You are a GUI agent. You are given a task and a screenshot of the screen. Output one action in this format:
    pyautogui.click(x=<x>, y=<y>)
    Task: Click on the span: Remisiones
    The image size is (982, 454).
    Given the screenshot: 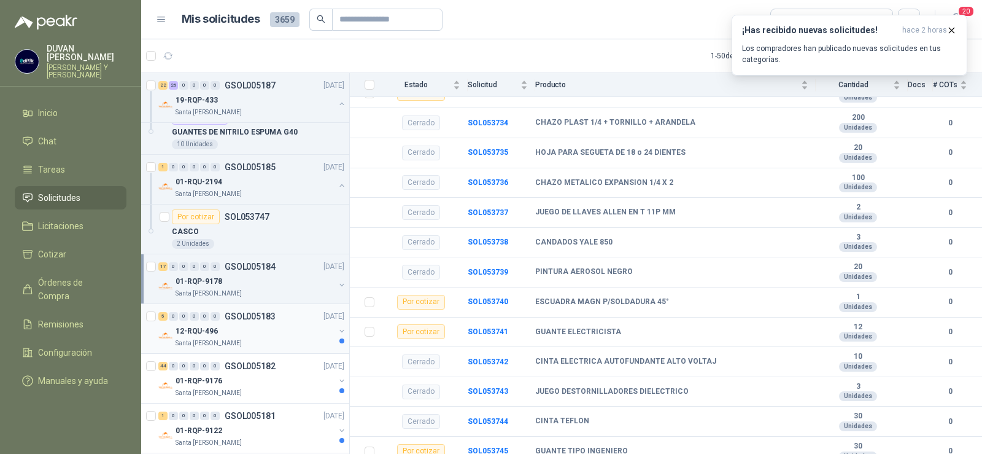 What is the action you would take?
    pyautogui.click(x=61, y=324)
    